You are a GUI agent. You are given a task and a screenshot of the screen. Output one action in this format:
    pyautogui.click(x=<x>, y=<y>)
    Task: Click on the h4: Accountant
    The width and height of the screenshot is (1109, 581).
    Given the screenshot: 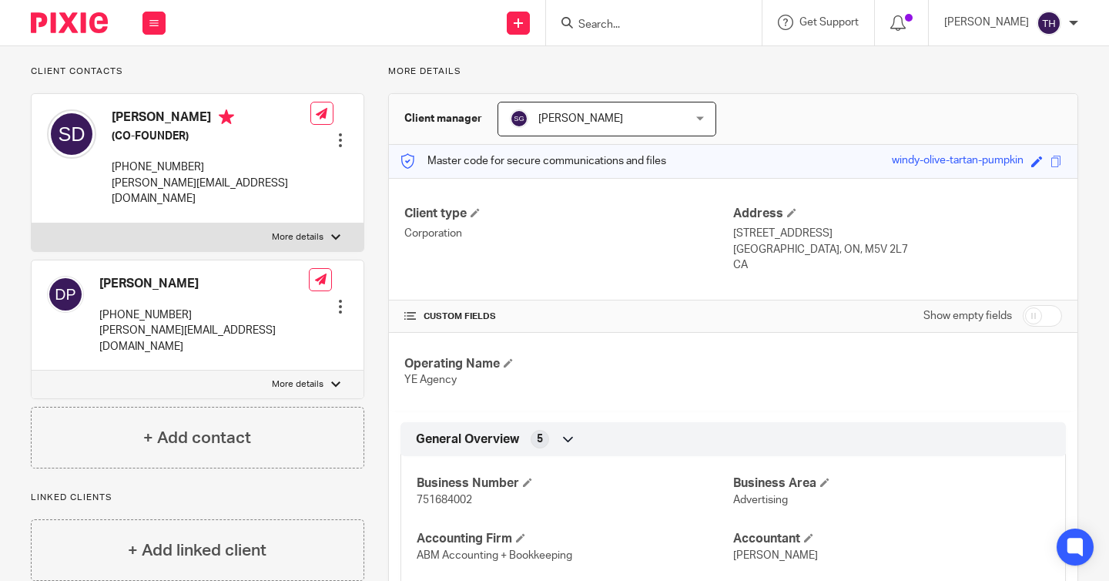 What is the action you would take?
    pyautogui.click(x=891, y=538)
    